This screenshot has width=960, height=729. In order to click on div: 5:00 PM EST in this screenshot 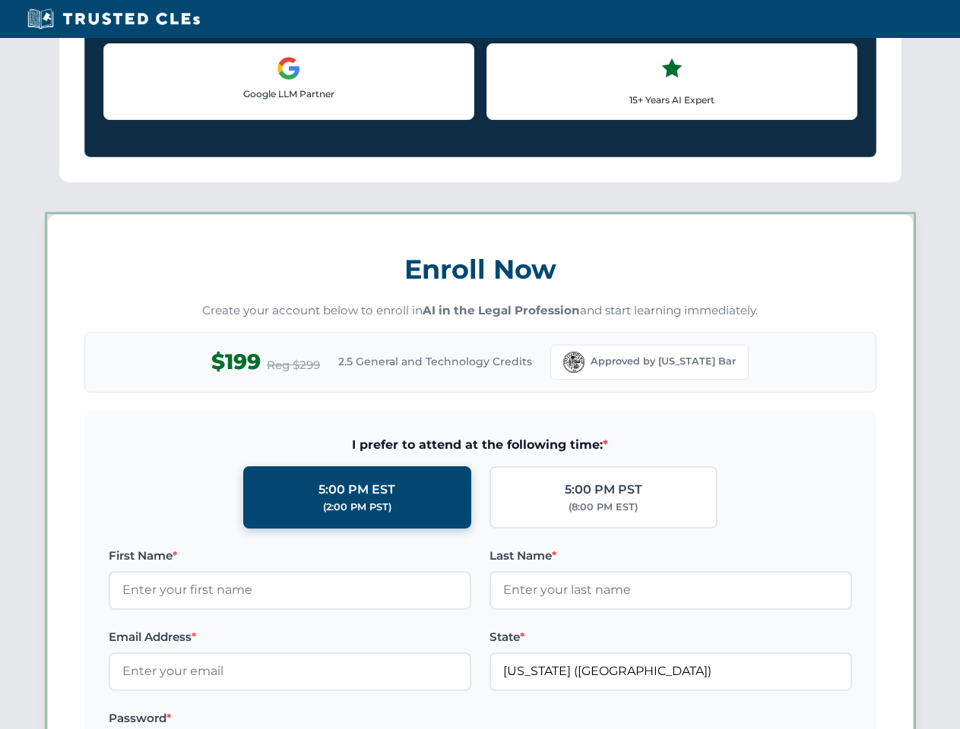, I will do `click(356, 490)`.